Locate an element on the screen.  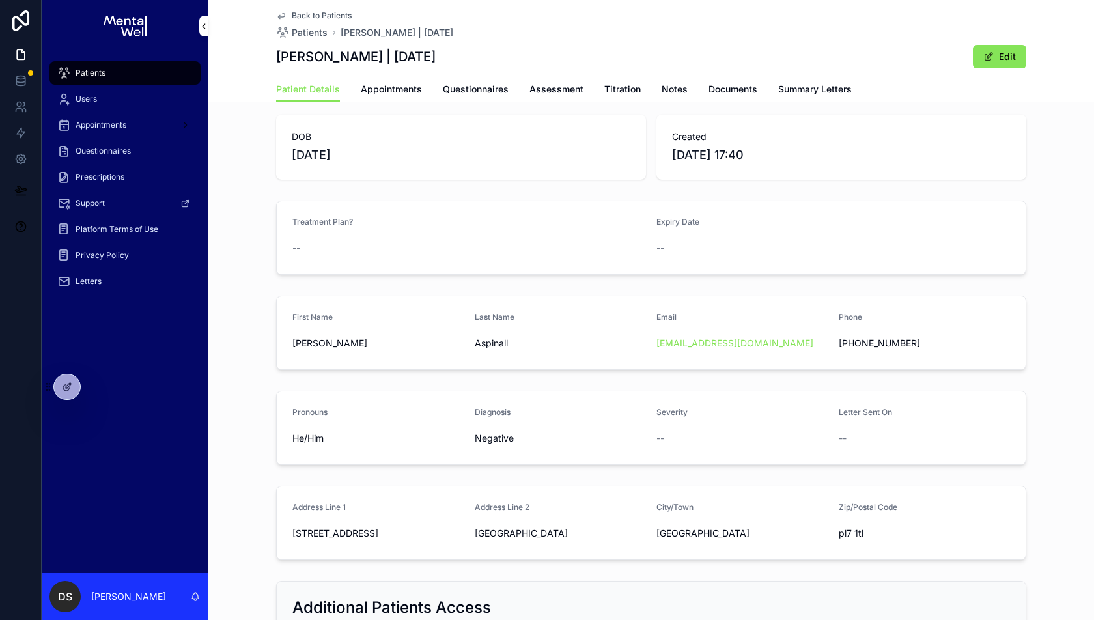
span: First Name is located at coordinates (313, 317).